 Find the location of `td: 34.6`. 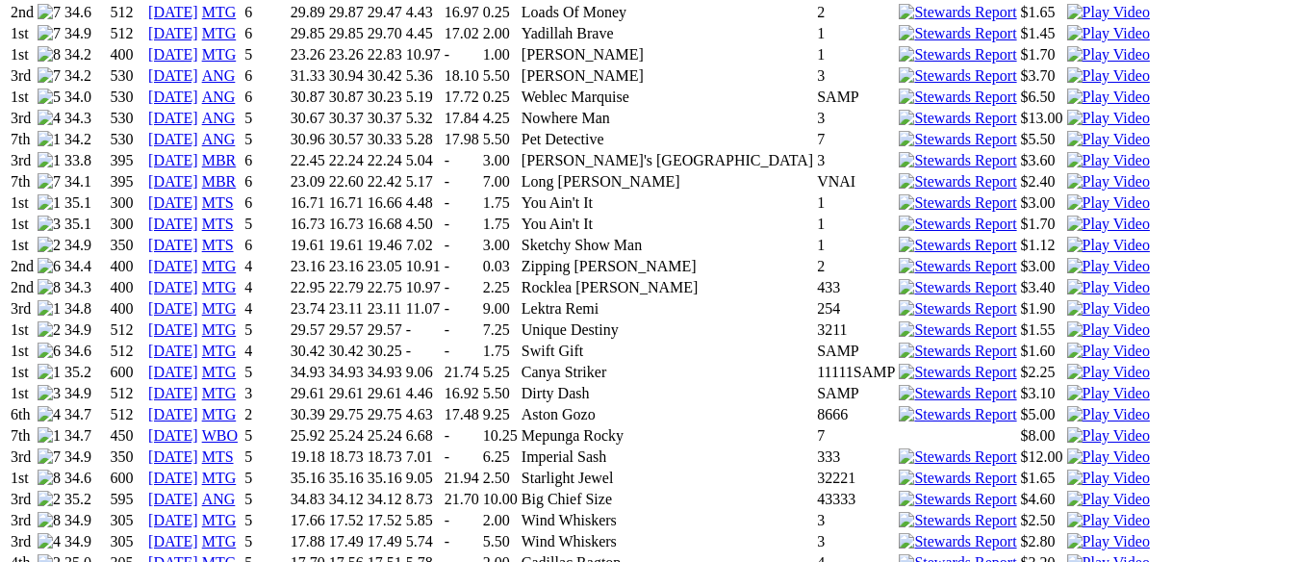

td: 34.6 is located at coordinates (86, 13).